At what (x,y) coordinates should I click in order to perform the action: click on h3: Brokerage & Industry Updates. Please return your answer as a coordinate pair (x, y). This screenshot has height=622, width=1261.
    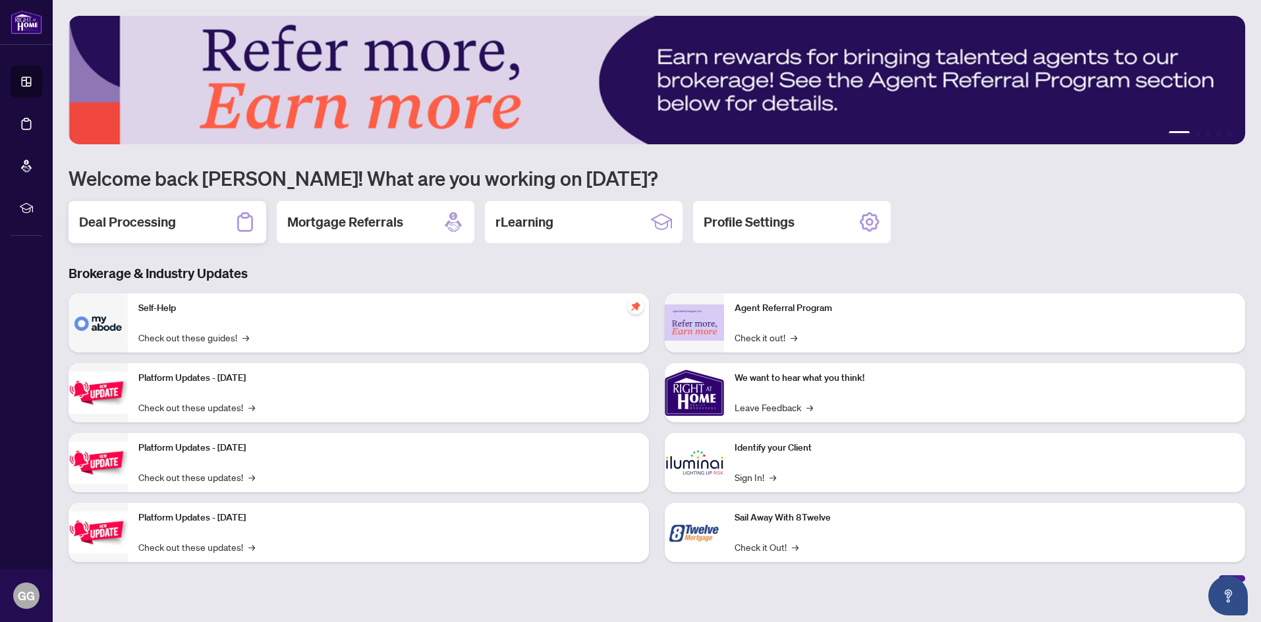
    Looking at the image, I should click on (657, 273).